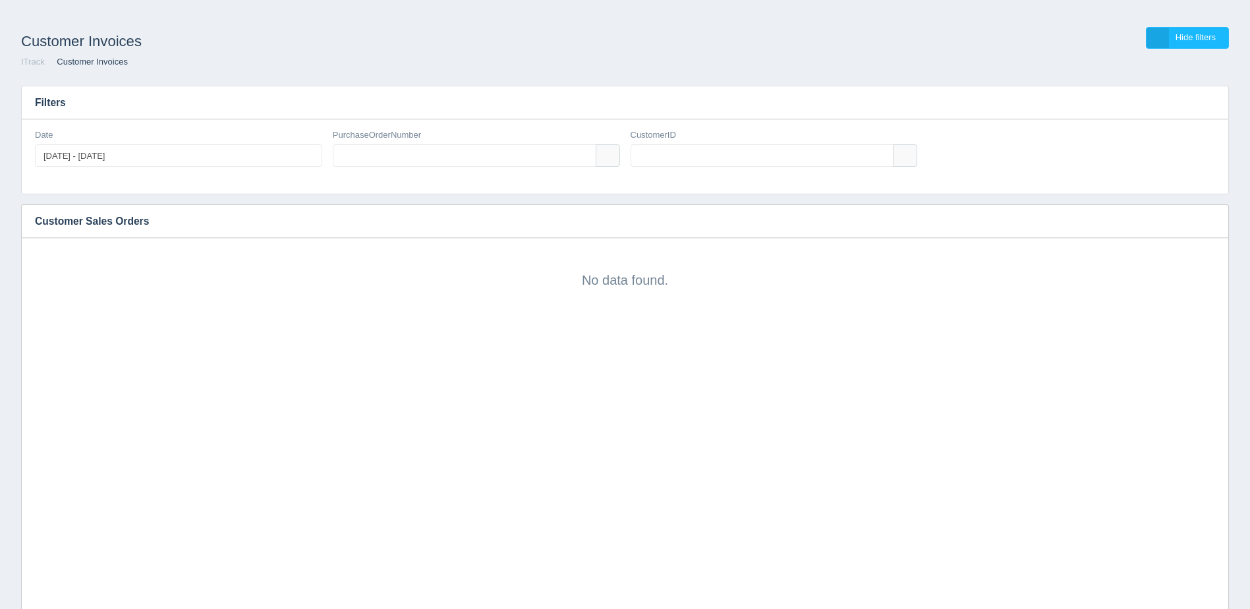  Describe the element at coordinates (625, 103) in the screenshot. I see `h3: Filters` at that location.